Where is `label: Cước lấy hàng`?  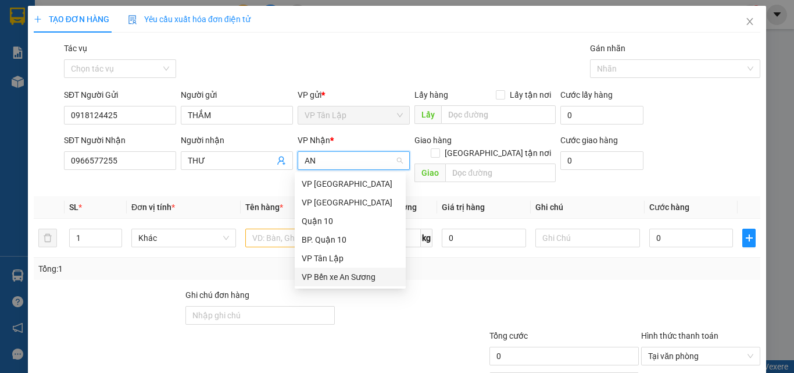 label: Cước lấy hàng is located at coordinates (587, 95).